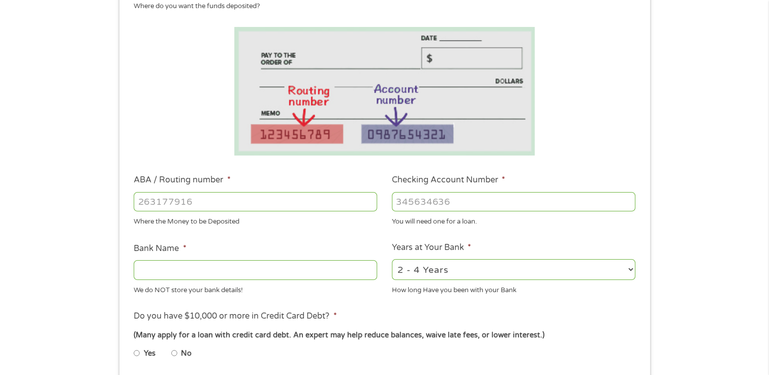  Describe the element at coordinates (160, 248) in the screenshot. I see `label: Bank Name` at that location.